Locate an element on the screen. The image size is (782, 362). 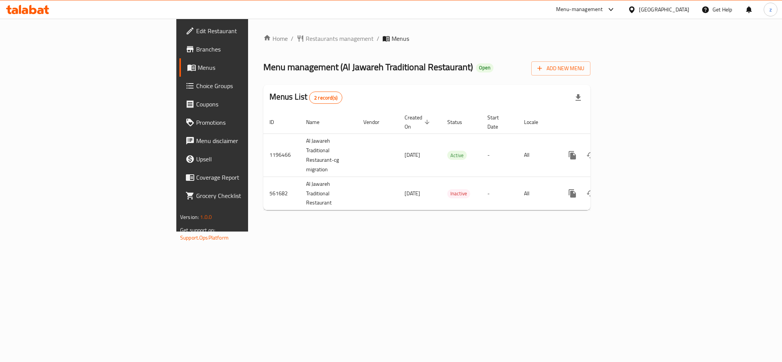
span: Inactive is located at coordinates (459, 194).